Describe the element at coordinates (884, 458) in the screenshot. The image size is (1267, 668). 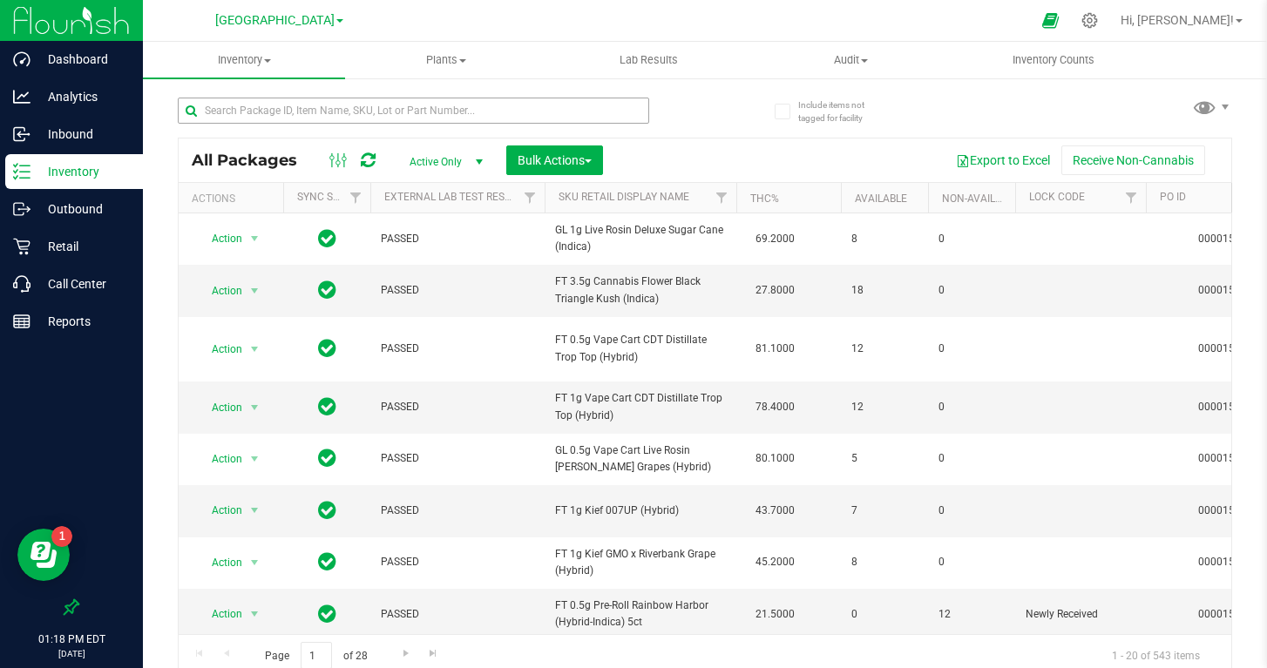
I see `span: 5` at that location.